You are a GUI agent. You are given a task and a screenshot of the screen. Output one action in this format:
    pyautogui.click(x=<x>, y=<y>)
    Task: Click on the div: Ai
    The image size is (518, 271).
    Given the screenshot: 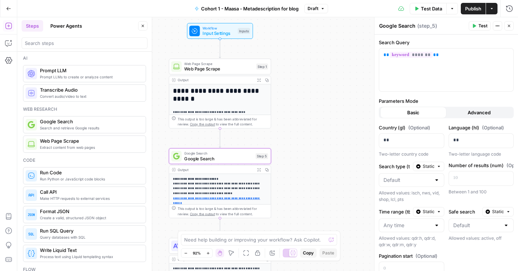 What is the action you would take?
    pyautogui.click(x=84, y=58)
    